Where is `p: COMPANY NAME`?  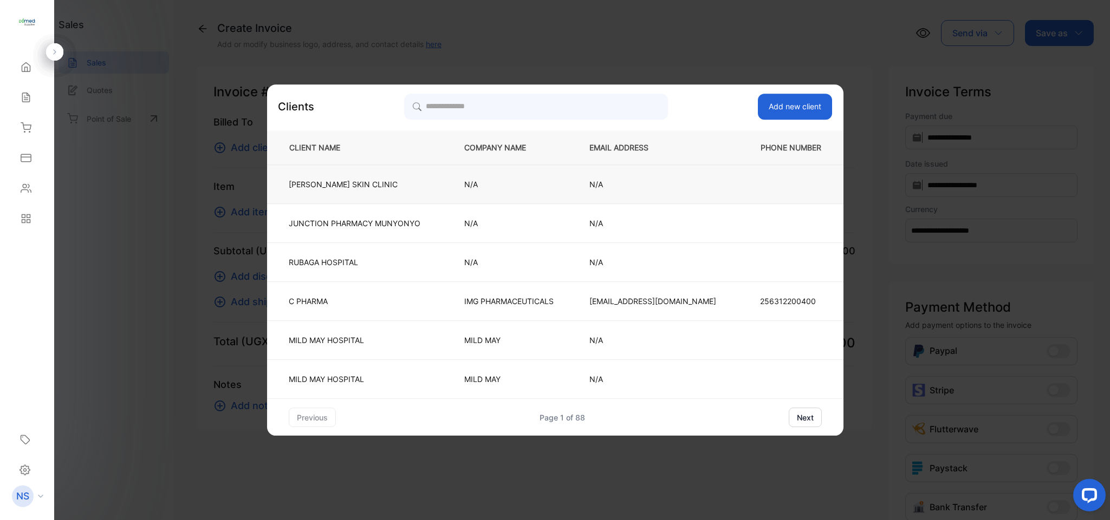 p: COMPANY NAME is located at coordinates (509, 147).